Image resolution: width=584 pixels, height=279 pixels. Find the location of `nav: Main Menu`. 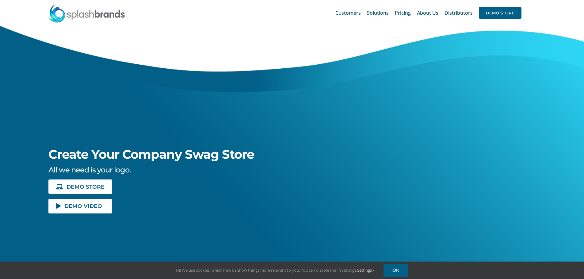

nav: Main Menu is located at coordinates (428, 13).